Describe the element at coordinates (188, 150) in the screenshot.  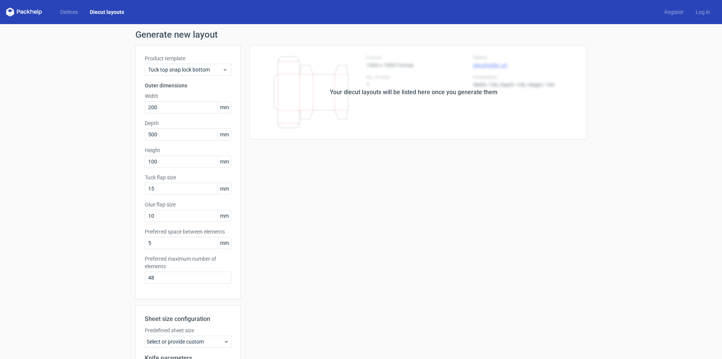
I see `label: Height` at that location.